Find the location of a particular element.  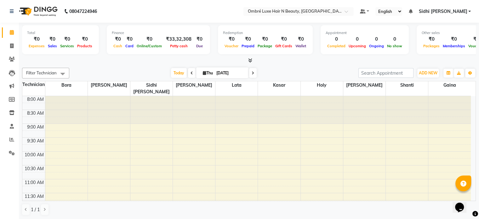

span: Bora is located at coordinates (66, 85).